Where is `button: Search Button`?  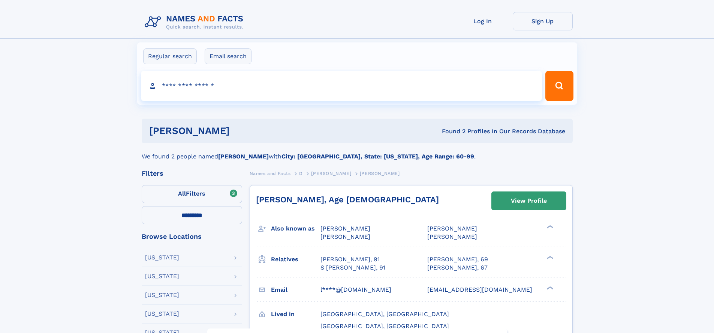 button: Search Button is located at coordinates (559, 86).